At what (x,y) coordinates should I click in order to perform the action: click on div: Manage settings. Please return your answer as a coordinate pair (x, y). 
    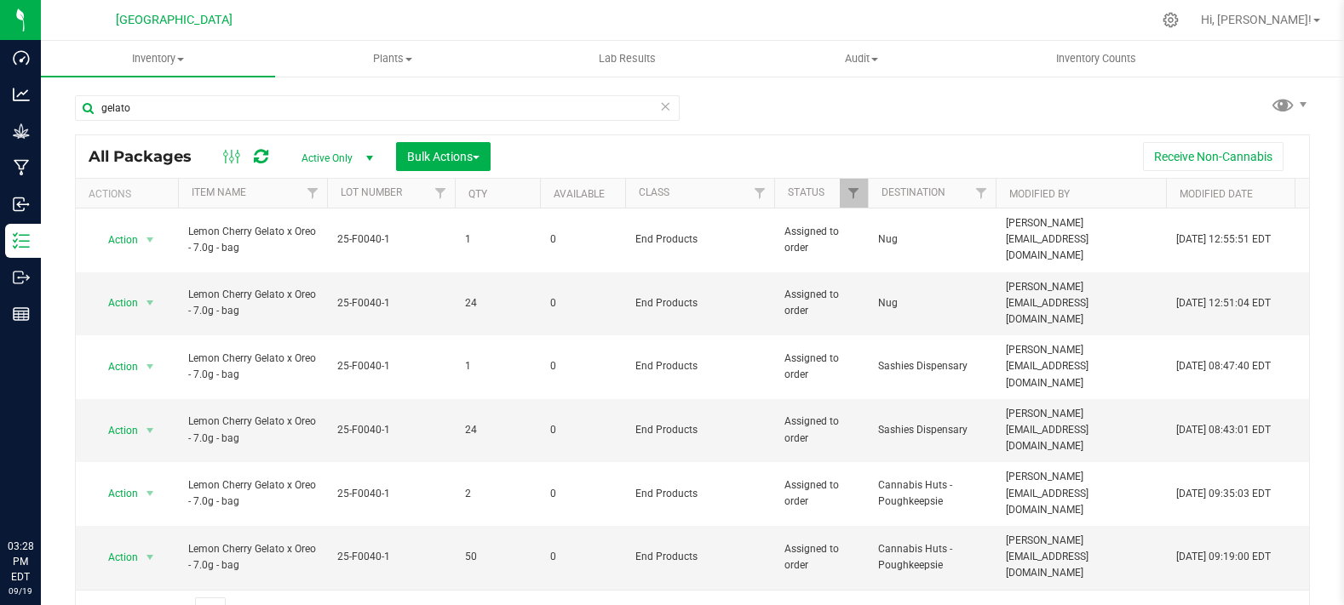
    Looking at the image, I should click on (1170, 20).